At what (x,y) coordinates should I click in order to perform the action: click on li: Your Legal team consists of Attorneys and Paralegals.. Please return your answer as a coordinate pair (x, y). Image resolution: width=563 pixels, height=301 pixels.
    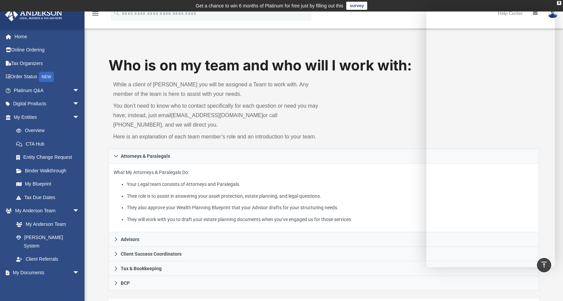
    Looking at the image, I should click on (331, 184).